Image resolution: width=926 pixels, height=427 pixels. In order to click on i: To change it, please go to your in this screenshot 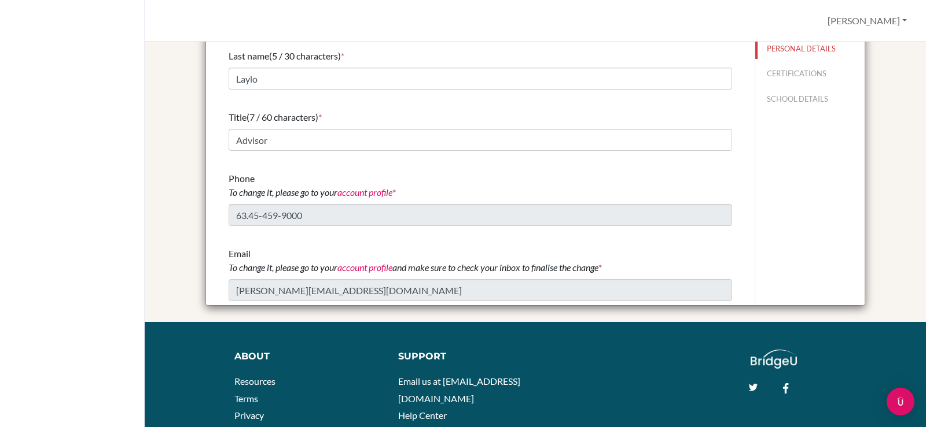, I will do `click(310, 192)`.